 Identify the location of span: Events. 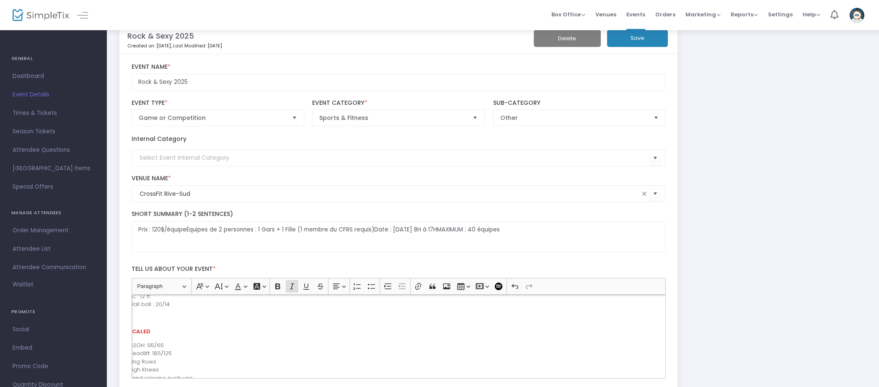
(636, 14).